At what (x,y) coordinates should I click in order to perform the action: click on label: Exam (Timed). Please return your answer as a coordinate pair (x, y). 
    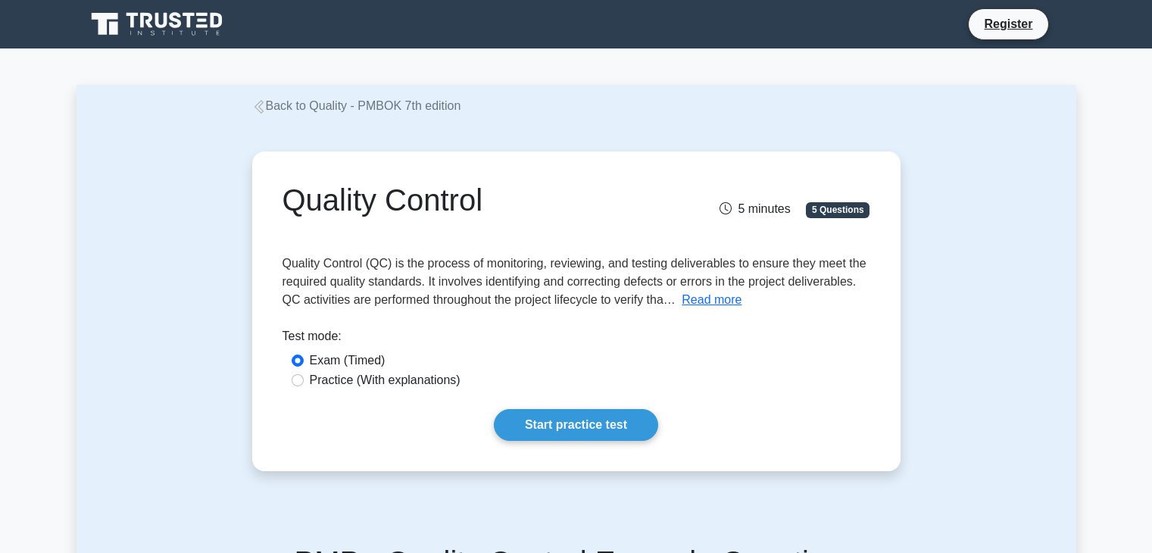
    Looking at the image, I should click on (348, 361).